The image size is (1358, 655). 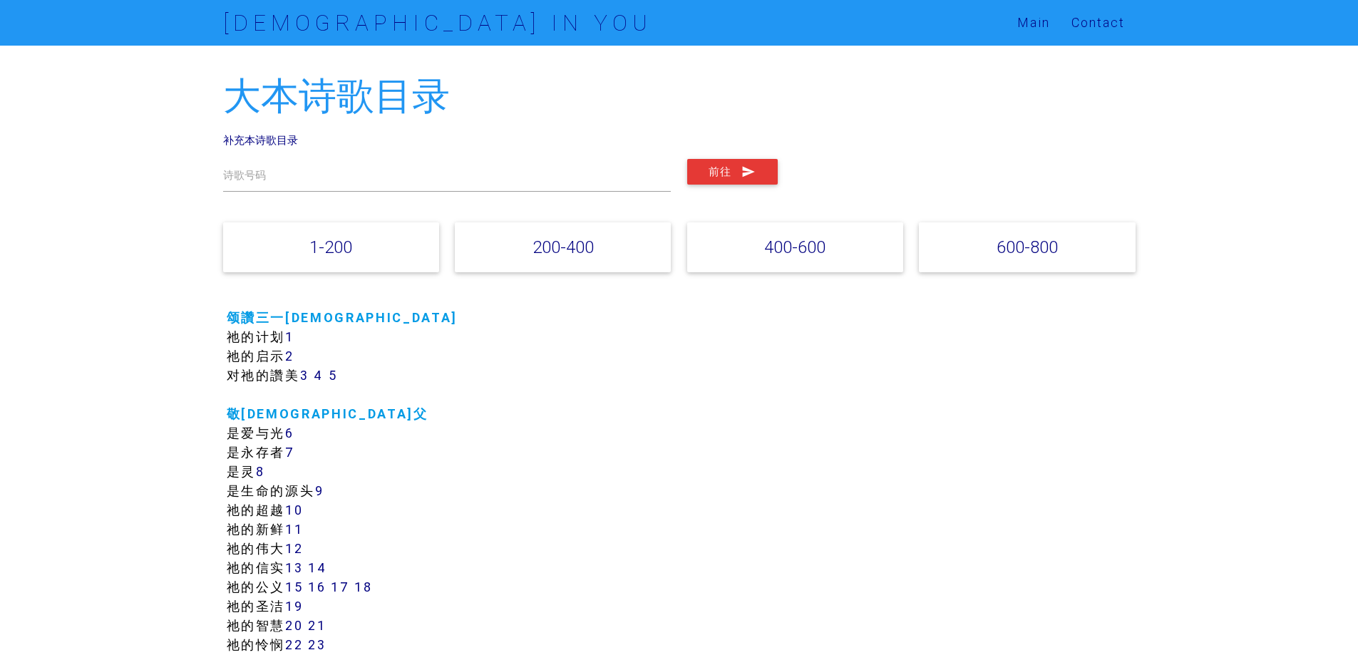 I want to click on a: 21, so click(x=317, y=625).